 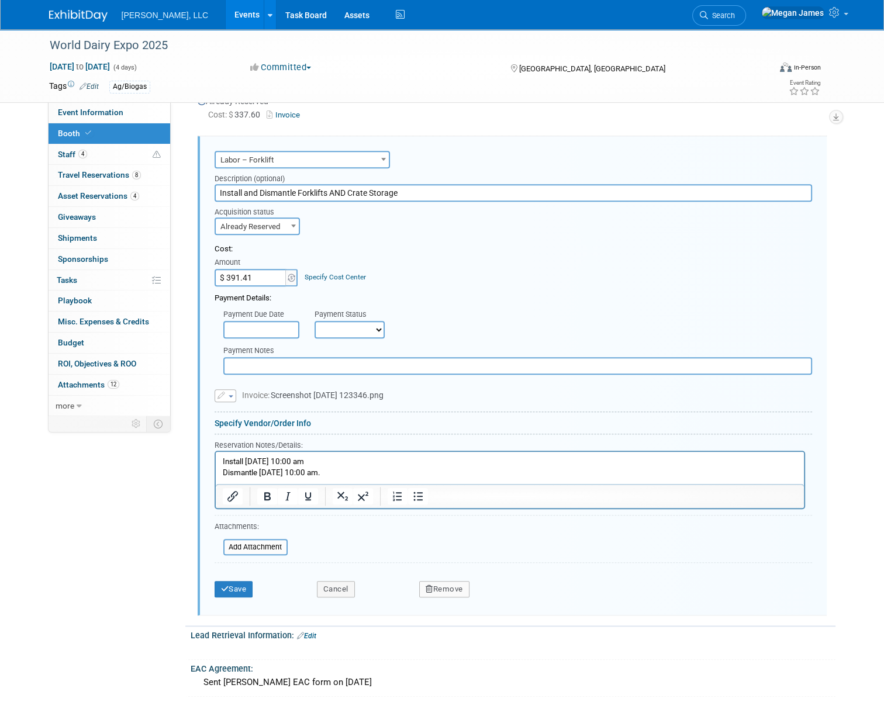 I want to click on div: Already Reserved, so click(x=512, y=110).